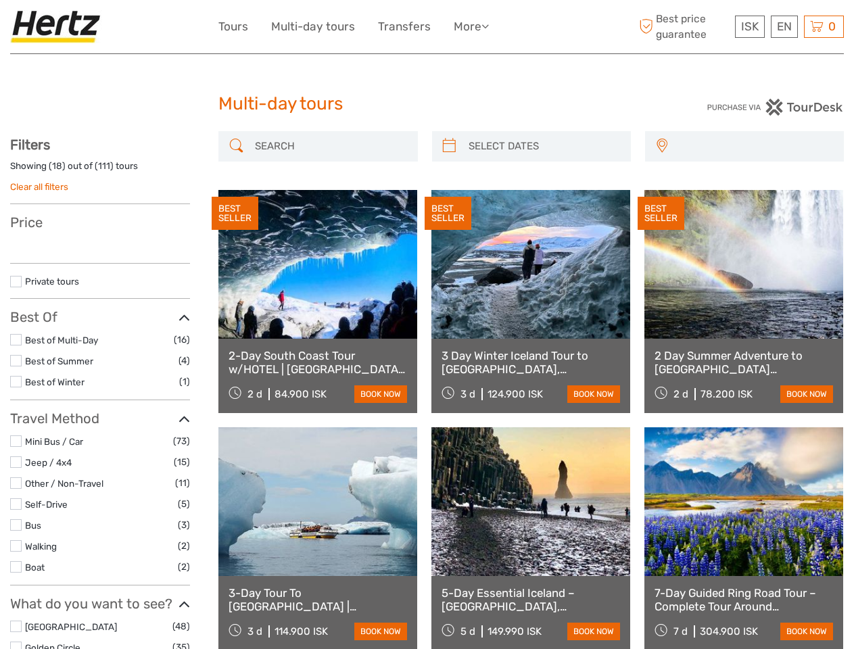 This screenshot has height=649, width=854. I want to click on span: 7 d, so click(680, 631).